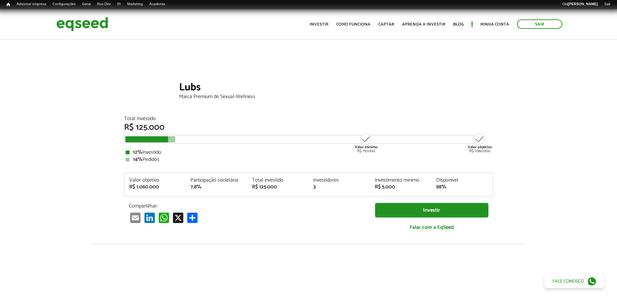  I want to click on strong: Valor objetivo, so click(480, 147).